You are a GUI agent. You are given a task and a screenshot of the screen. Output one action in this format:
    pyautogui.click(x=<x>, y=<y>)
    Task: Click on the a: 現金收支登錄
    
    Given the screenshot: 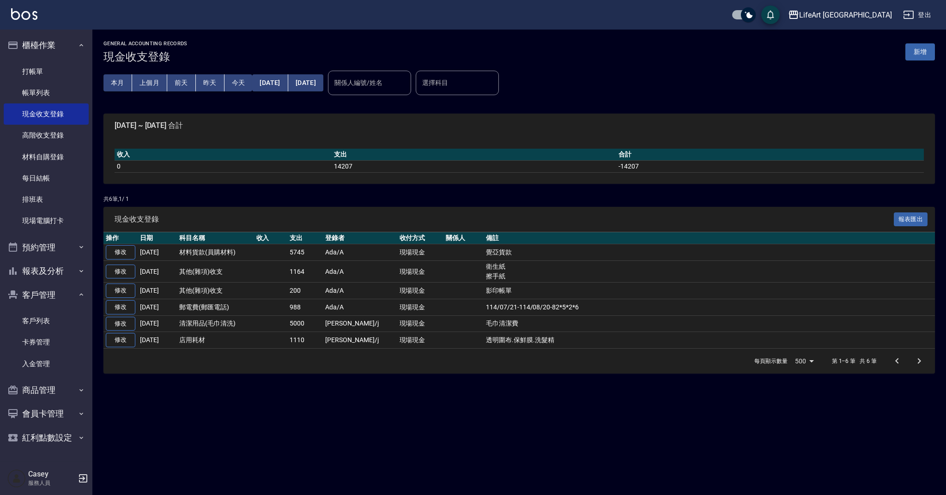 What is the action you would take?
    pyautogui.click(x=46, y=114)
    